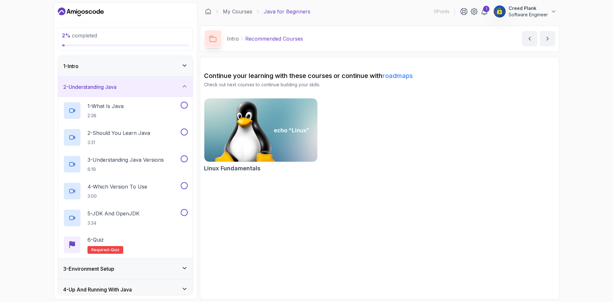  I want to click on p: Creed Plank, so click(528, 8).